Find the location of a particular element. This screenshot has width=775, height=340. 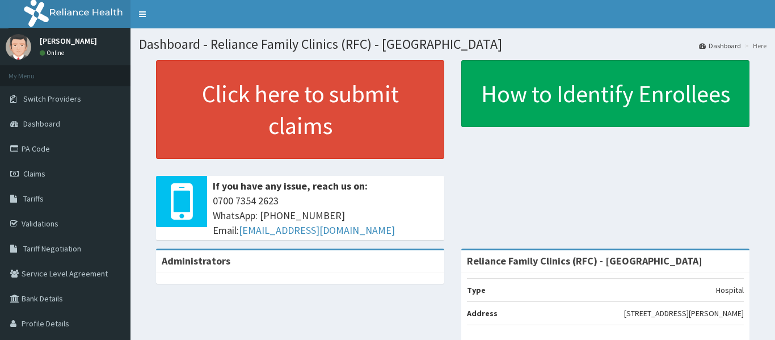

b: Type is located at coordinates (476, 290).